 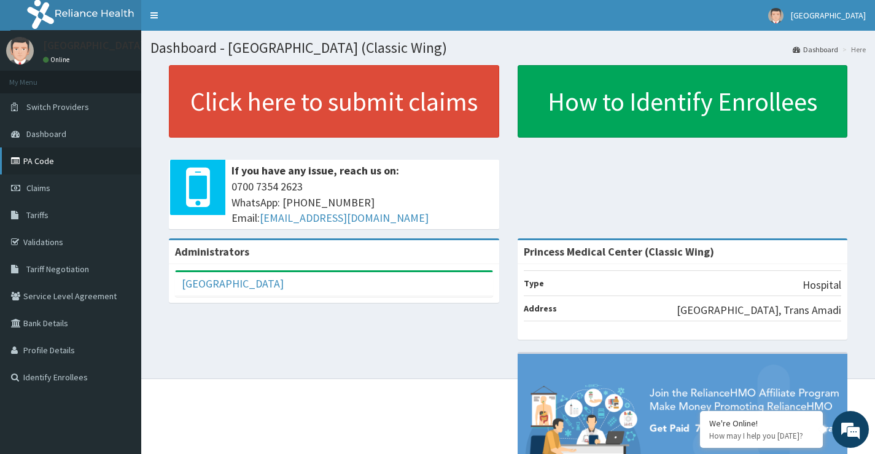 I want to click on span: Claims, so click(x=38, y=188).